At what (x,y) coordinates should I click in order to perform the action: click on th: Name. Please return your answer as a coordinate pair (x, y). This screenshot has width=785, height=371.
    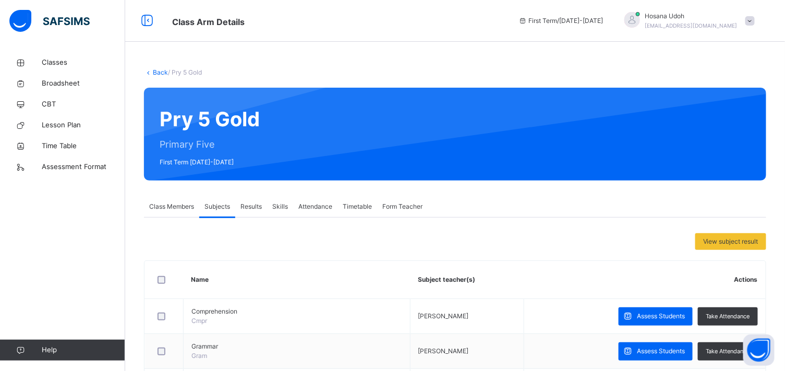
    Looking at the image, I should click on (297, 280).